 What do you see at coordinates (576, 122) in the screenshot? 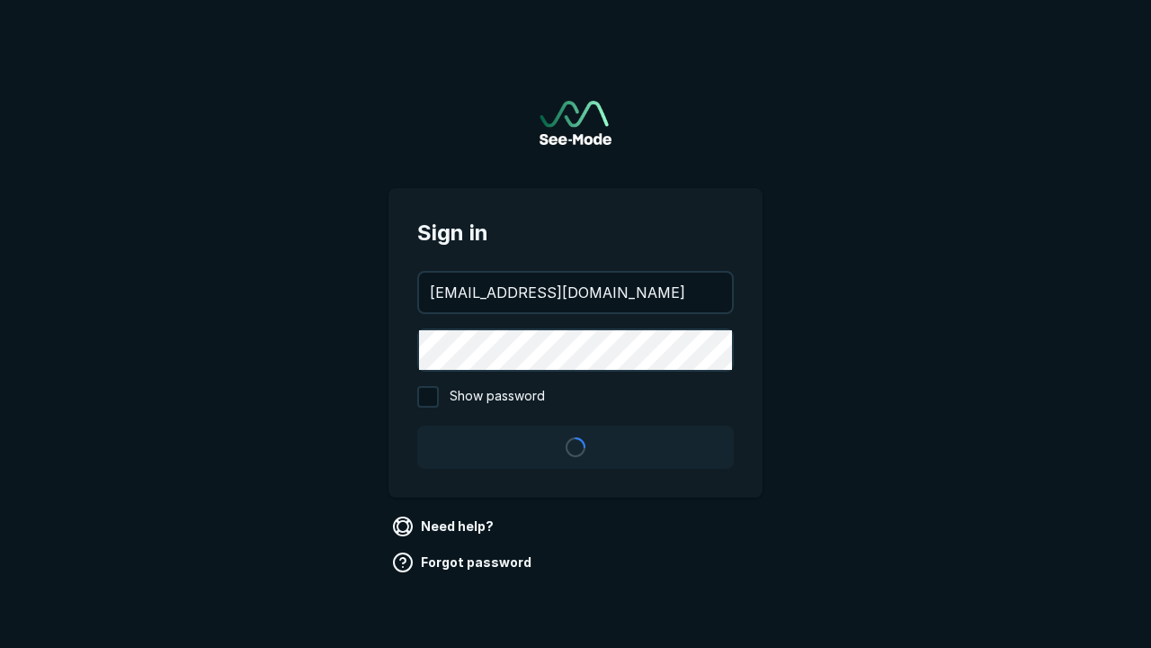
I see `img: See-Mode Logo` at bounding box center [576, 122].